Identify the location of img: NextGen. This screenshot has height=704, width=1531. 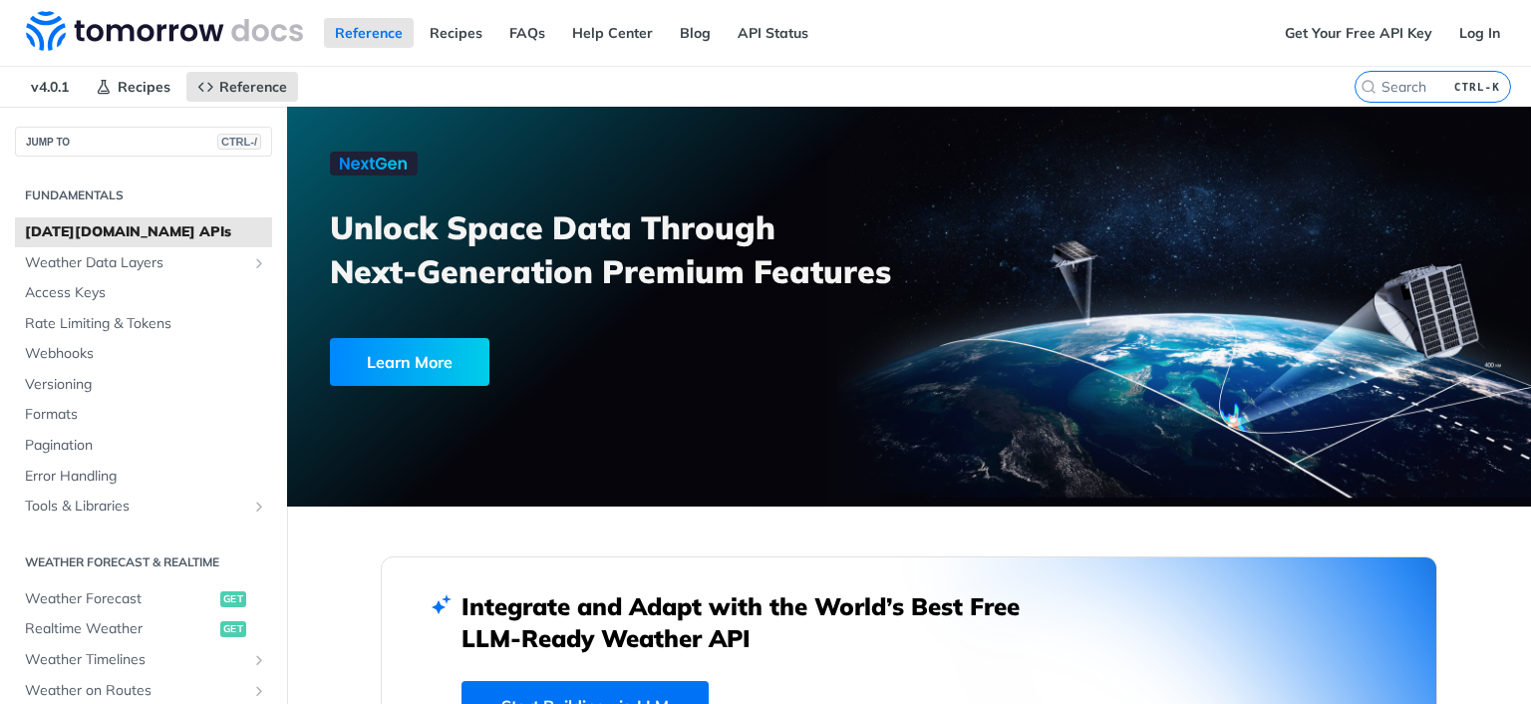
(374, 163).